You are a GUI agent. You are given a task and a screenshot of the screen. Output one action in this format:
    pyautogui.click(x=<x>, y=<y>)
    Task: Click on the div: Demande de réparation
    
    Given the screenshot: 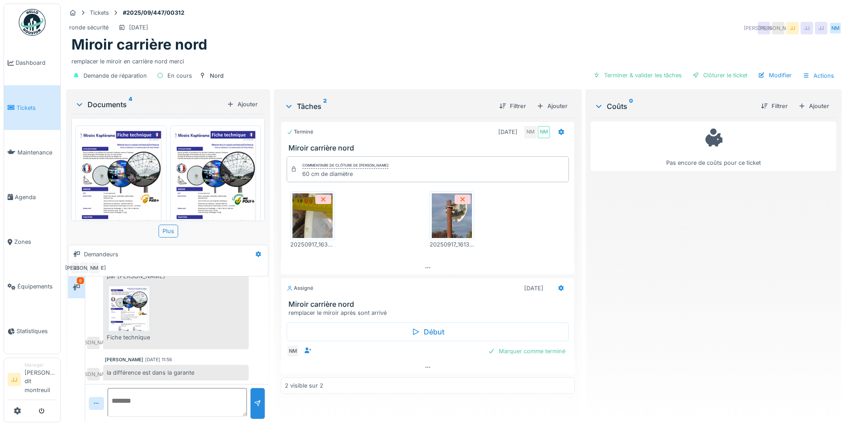 What is the action you would take?
    pyautogui.click(x=115, y=75)
    